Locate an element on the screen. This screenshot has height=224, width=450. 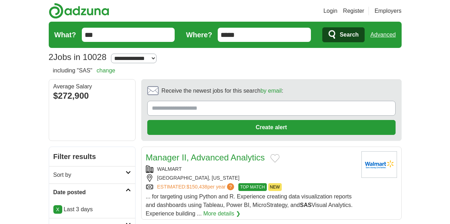
label: Where? is located at coordinates (199, 35).